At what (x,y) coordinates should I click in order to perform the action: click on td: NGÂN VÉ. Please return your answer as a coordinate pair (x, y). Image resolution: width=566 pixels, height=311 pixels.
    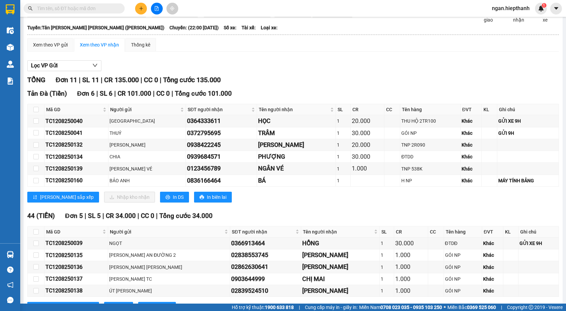
    Looking at the image, I should click on (297, 169).